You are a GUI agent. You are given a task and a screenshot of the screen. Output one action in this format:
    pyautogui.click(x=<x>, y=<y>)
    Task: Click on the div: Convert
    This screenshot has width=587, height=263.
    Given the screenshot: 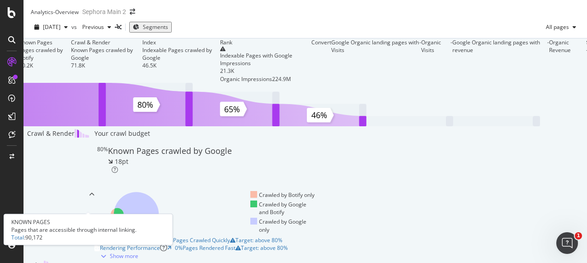 What is the action you would take?
    pyautogui.click(x=322, y=42)
    